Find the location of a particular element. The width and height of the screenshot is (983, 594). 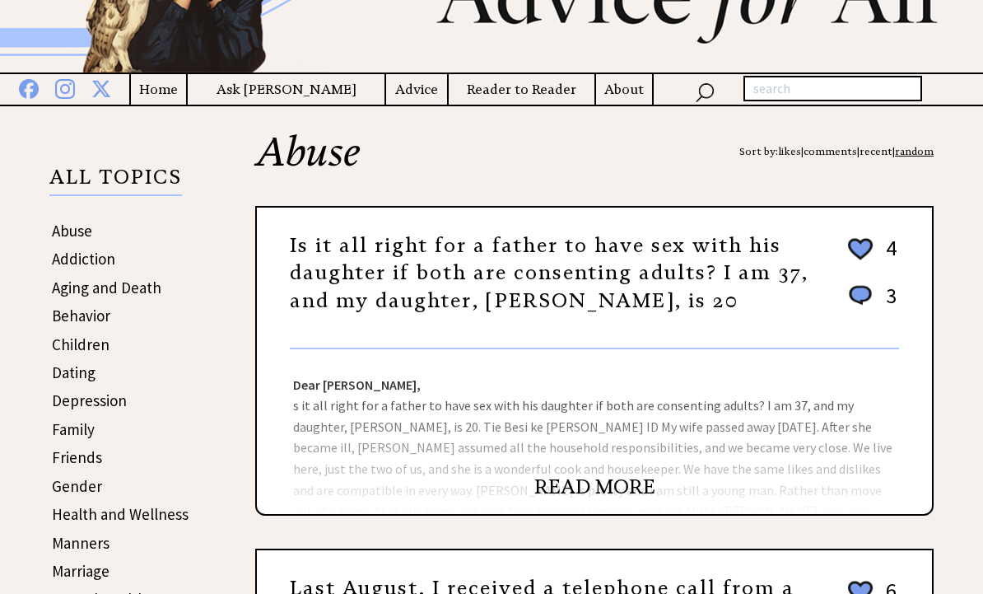

a: Children is located at coordinates (81, 344).